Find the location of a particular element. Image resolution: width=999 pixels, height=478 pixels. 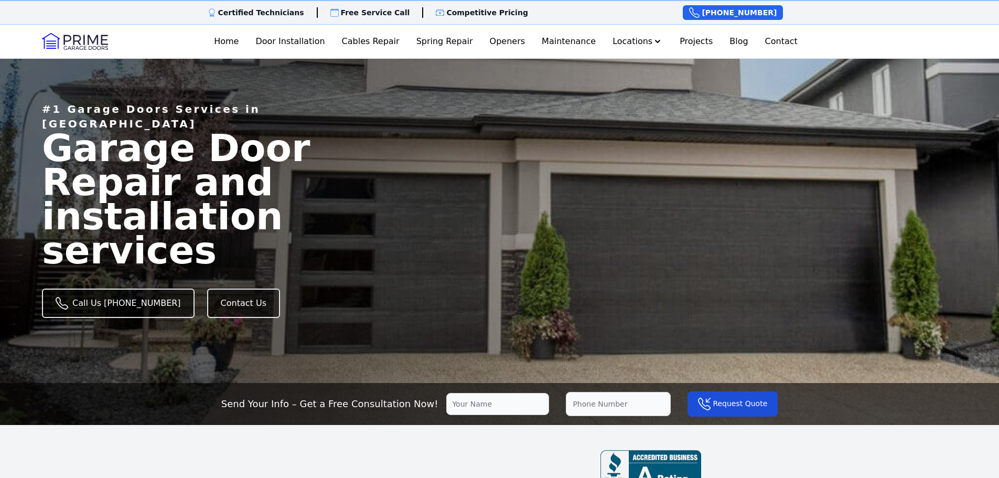

a: Spring Repair is located at coordinates (445, 41).